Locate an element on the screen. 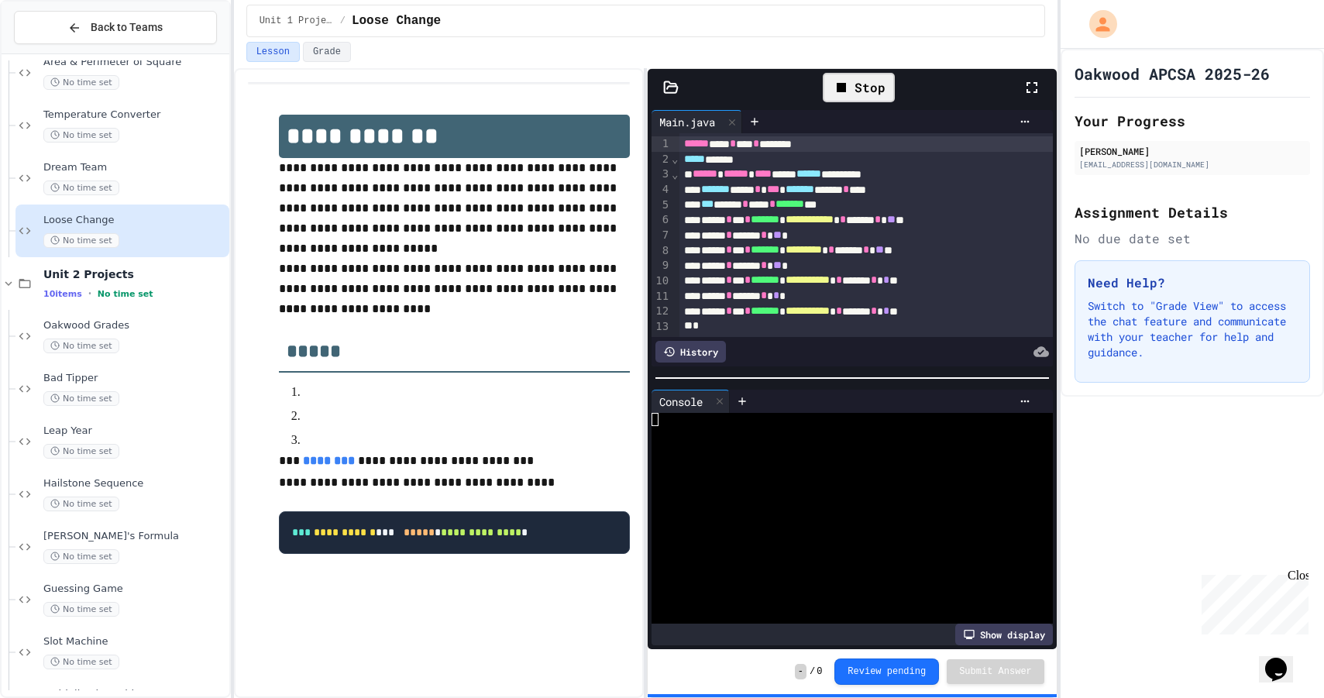  div: 5 is located at coordinates (661, 205).